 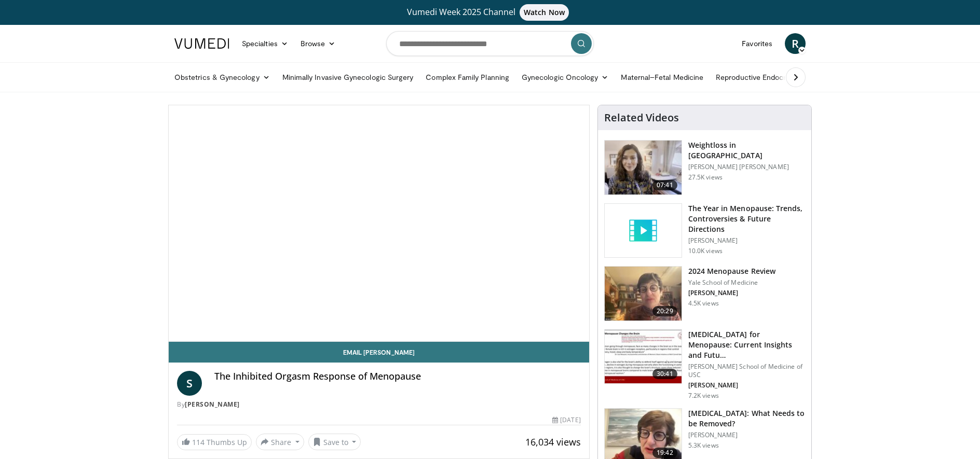 What do you see at coordinates (757, 44) in the screenshot?
I see `a: Favorites` at bounding box center [757, 44].